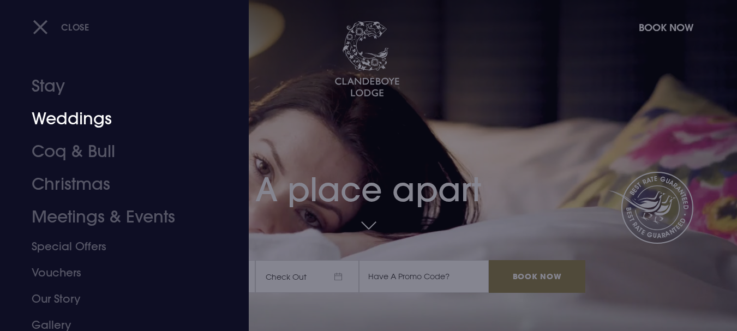 This screenshot has width=737, height=331. What do you see at coordinates (118, 184) in the screenshot?
I see `a: Christmas` at bounding box center [118, 184].